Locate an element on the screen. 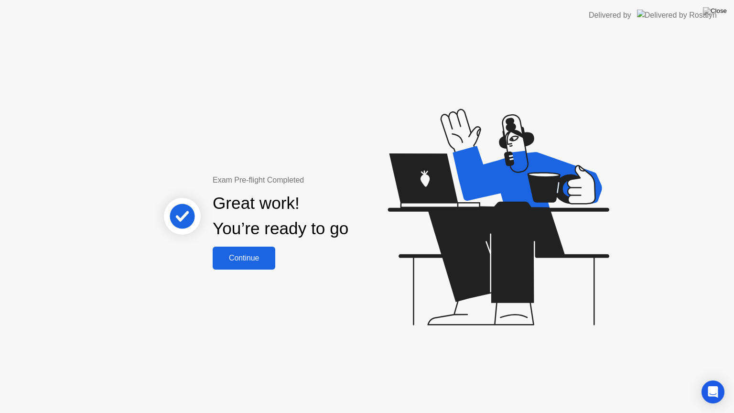  button: Continue is located at coordinates (244, 258).